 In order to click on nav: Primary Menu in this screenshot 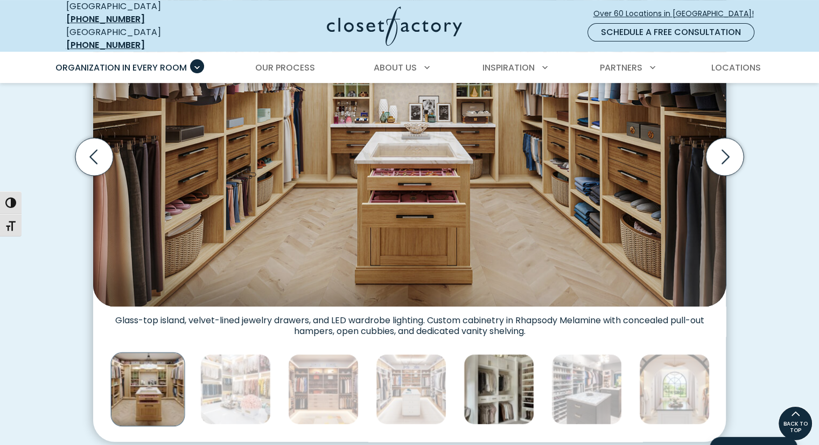, I will do `click(410, 68)`.